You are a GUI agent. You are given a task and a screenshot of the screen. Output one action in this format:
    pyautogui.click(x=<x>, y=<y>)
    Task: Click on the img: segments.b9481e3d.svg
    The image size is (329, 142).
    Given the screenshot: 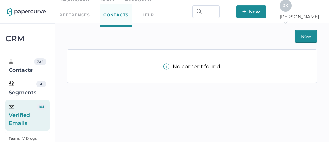 What is the action you would take?
    pyautogui.click(x=11, y=84)
    